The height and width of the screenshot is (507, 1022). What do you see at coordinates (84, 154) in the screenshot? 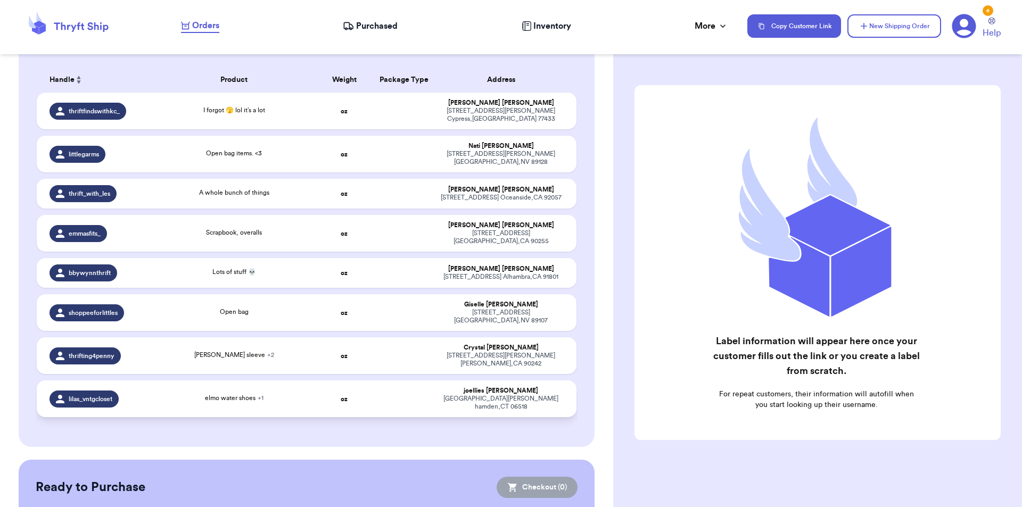
I see `span: littlegarms` at bounding box center [84, 154].